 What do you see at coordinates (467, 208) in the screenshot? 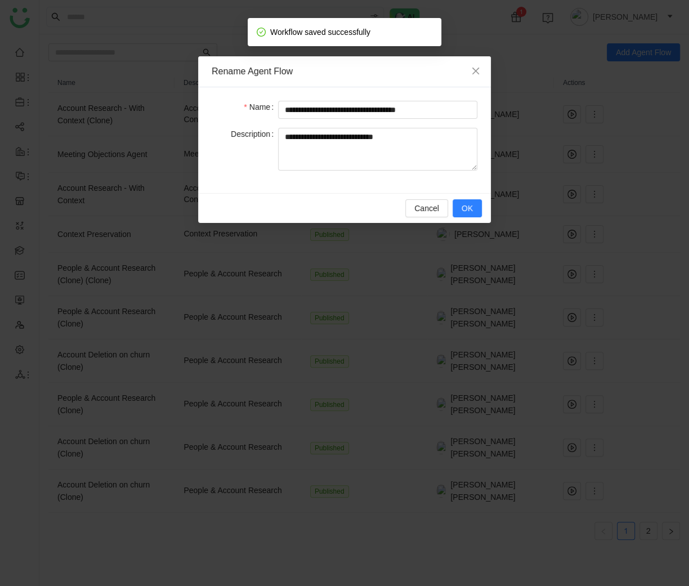
I see `button: OK` at bounding box center [467, 208].